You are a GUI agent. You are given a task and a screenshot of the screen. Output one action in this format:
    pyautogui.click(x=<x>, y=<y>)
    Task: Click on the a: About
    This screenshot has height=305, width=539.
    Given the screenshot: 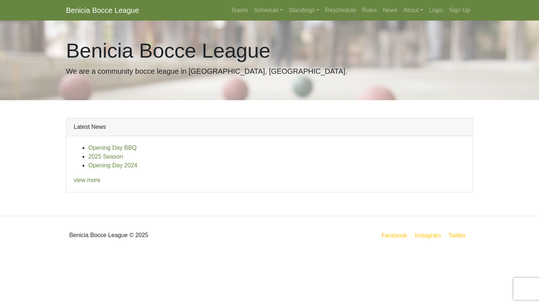 What is the action you would take?
    pyautogui.click(x=413, y=10)
    